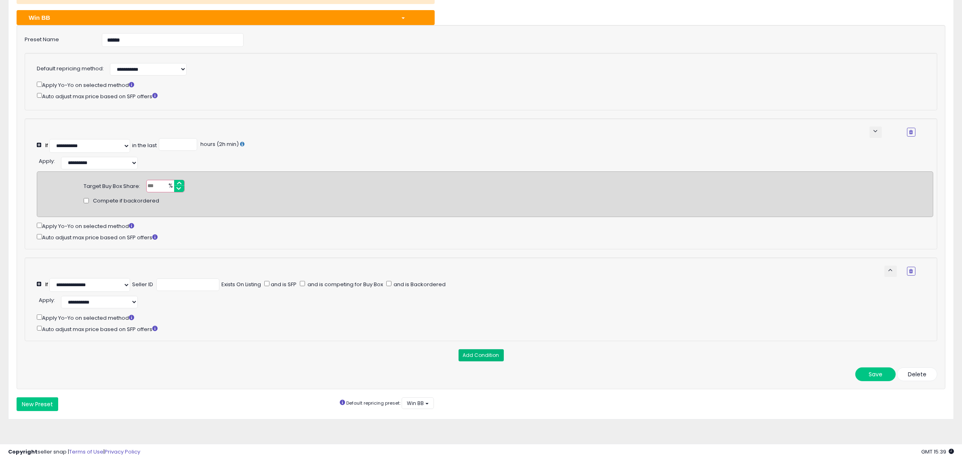 This screenshot has height=460, width=962. What do you see at coordinates (37, 404) in the screenshot?
I see `button: New Preset` at bounding box center [37, 404].